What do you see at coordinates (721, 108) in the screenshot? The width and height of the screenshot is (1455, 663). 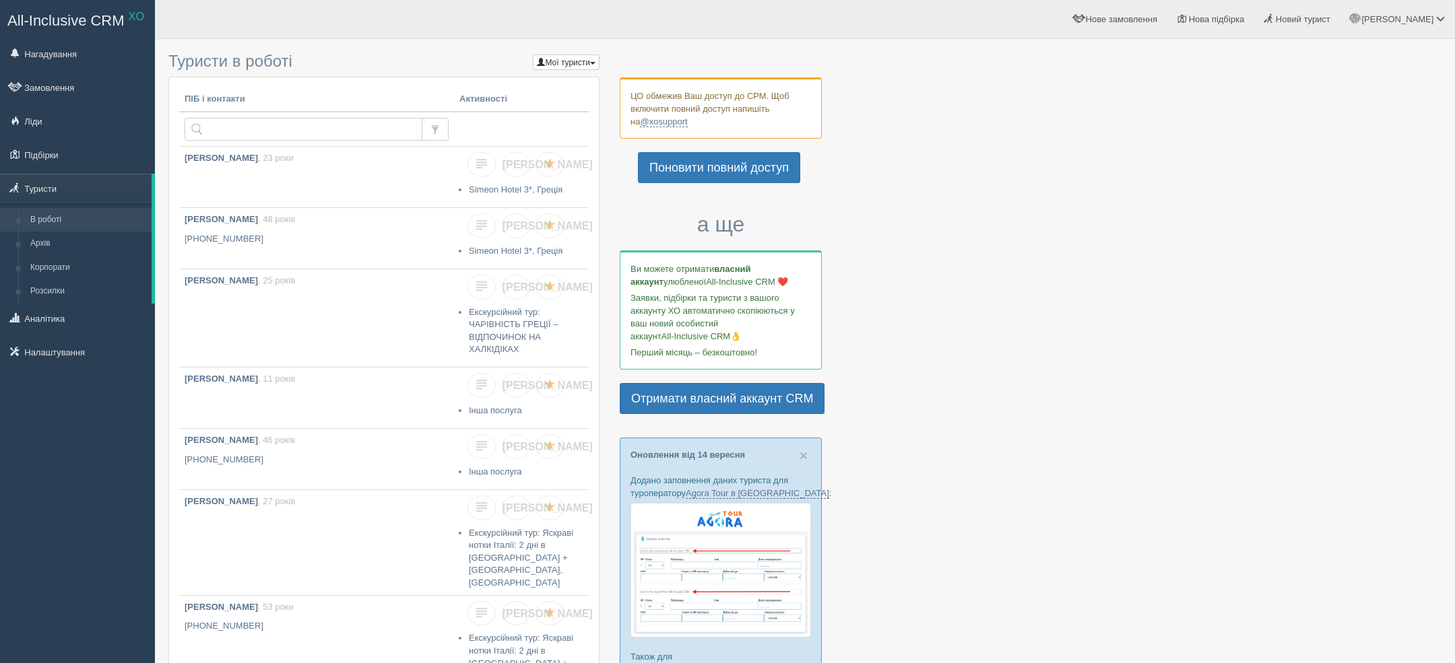 I see `div: ЦО обмежив Ваш доступ до СРМ. Щоб включити повний доступ напишіть на` at bounding box center [721, 108].